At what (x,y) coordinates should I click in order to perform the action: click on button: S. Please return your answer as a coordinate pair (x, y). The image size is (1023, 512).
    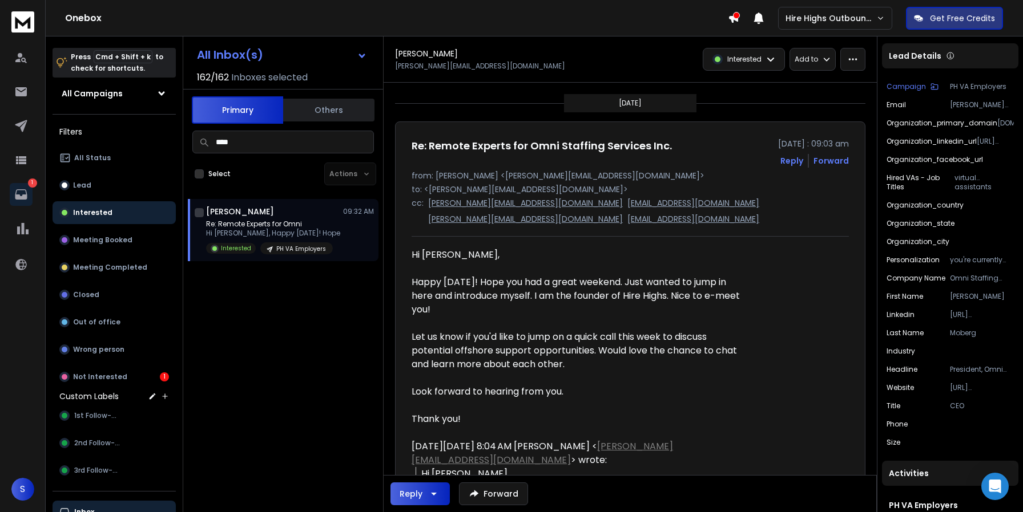
    Looking at the image, I should click on (23, 490).